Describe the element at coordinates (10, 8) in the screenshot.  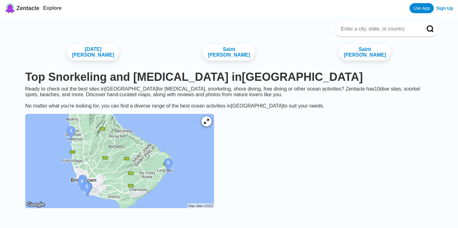
I see `img: Zentacle logo` at that location.